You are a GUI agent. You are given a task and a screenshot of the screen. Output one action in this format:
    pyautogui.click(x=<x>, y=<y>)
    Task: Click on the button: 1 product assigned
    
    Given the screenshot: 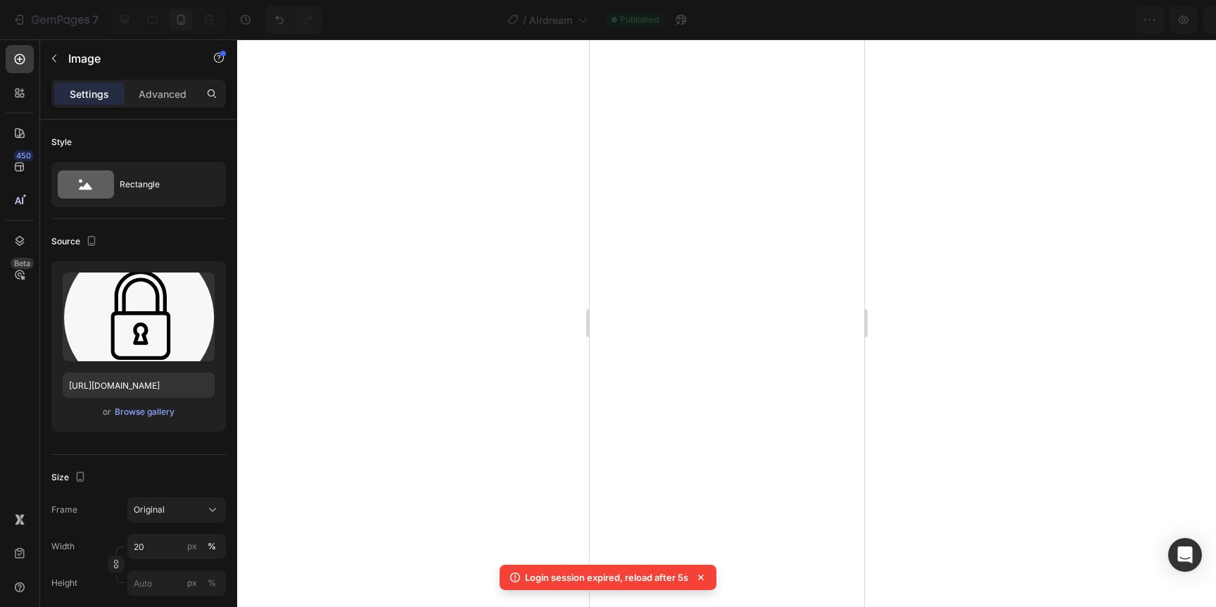 What is the action you would take?
    pyautogui.click(x=998, y=20)
    